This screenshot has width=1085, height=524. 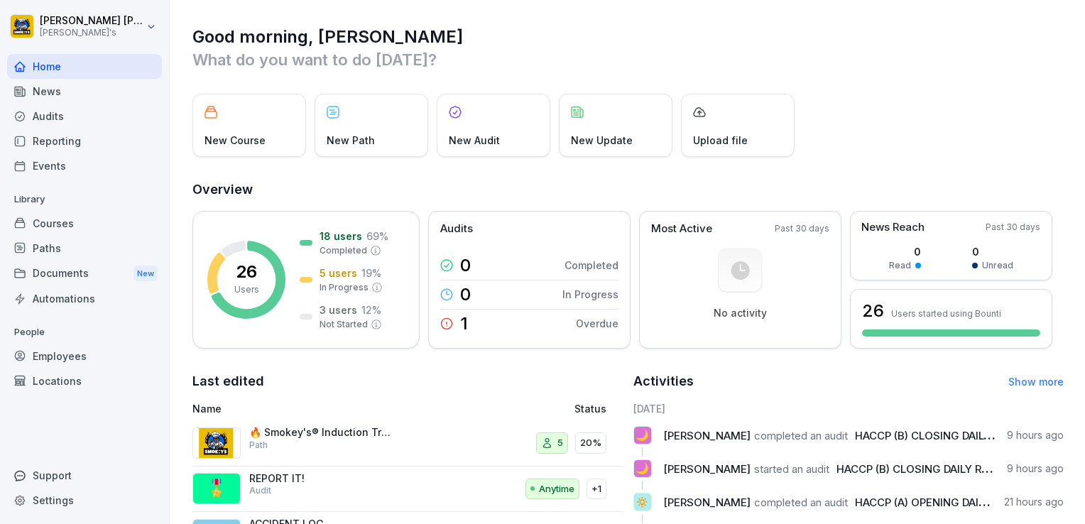 I want to click on p: 1, so click(x=463, y=324).